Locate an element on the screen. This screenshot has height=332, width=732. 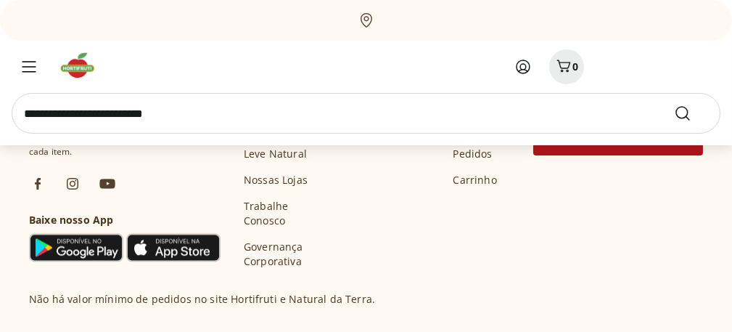
img: Hortifruti is located at coordinates (82, 65).